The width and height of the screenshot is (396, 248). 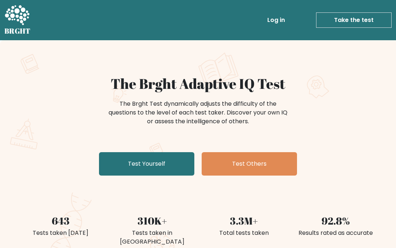 What do you see at coordinates (60, 221) in the screenshot?
I see `div: 643` at bounding box center [60, 221].